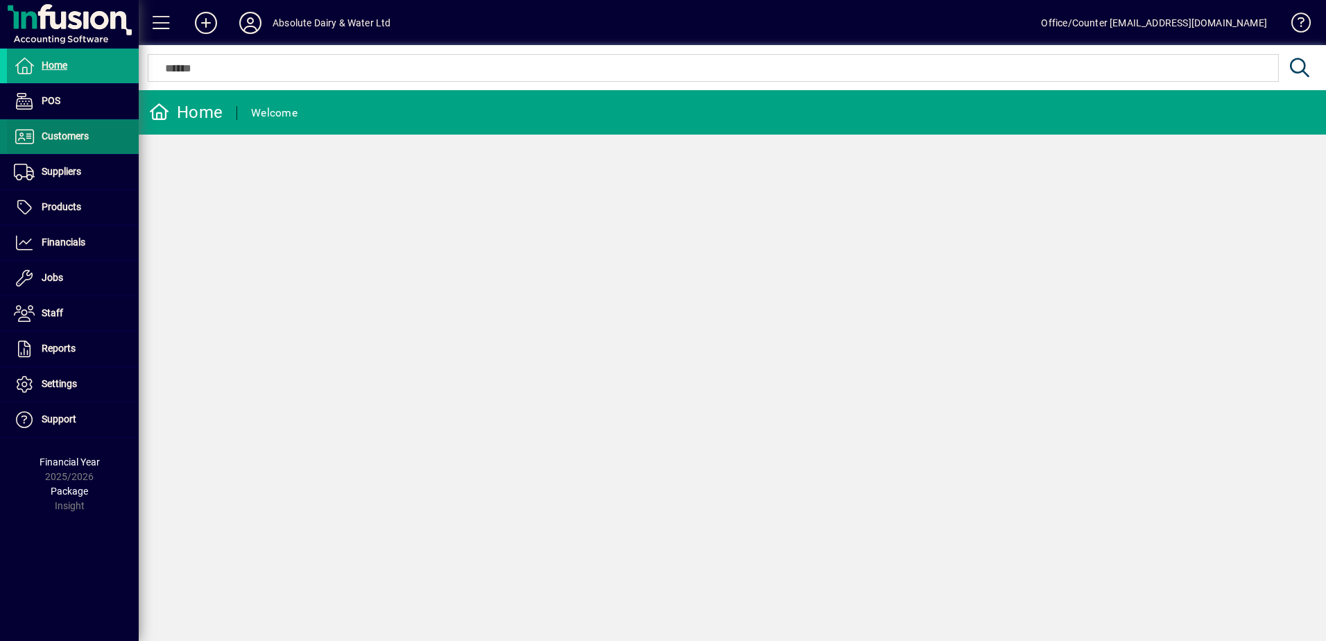 The height and width of the screenshot is (641, 1326). What do you see at coordinates (61, 171) in the screenshot?
I see `span: Suppliers` at bounding box center [61, 171].